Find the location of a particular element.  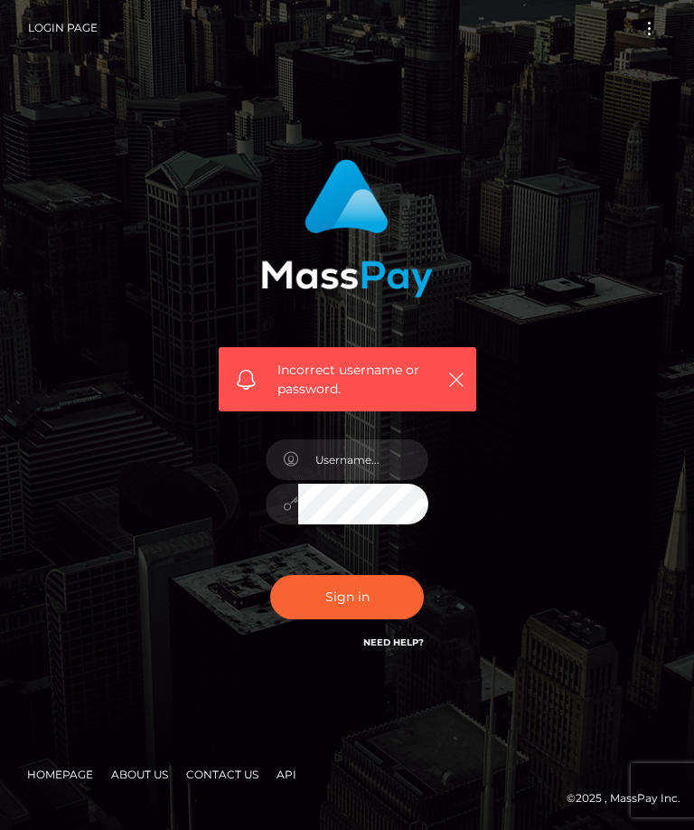

input: Username... is located at coordinates (363, 459).